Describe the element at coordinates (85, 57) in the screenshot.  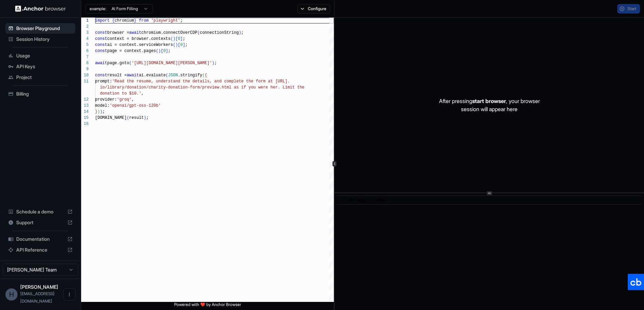
I see `div: 7` at that location.